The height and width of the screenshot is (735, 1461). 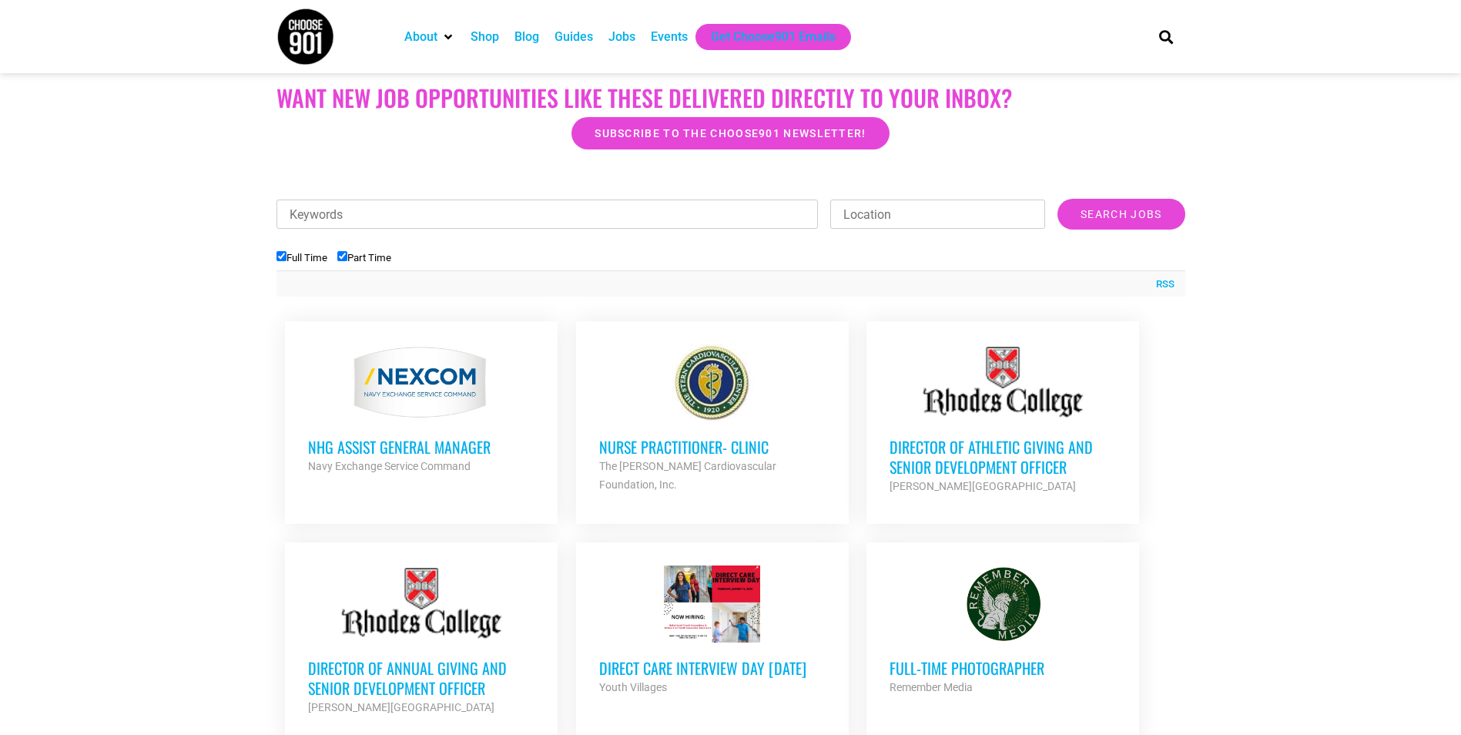 I want to click on h3: Director of Annual Giving and Senior Development Officer, so click(x=421, y=678).